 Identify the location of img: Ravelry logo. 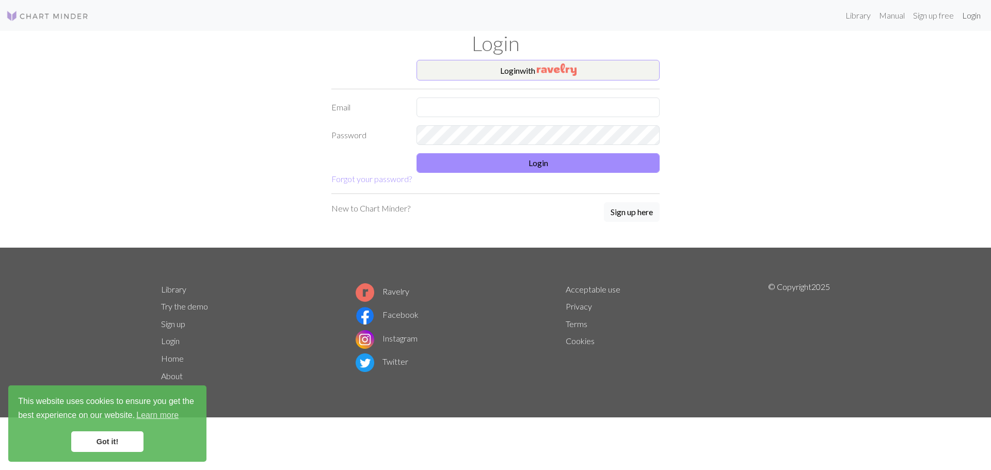
(365, 293).